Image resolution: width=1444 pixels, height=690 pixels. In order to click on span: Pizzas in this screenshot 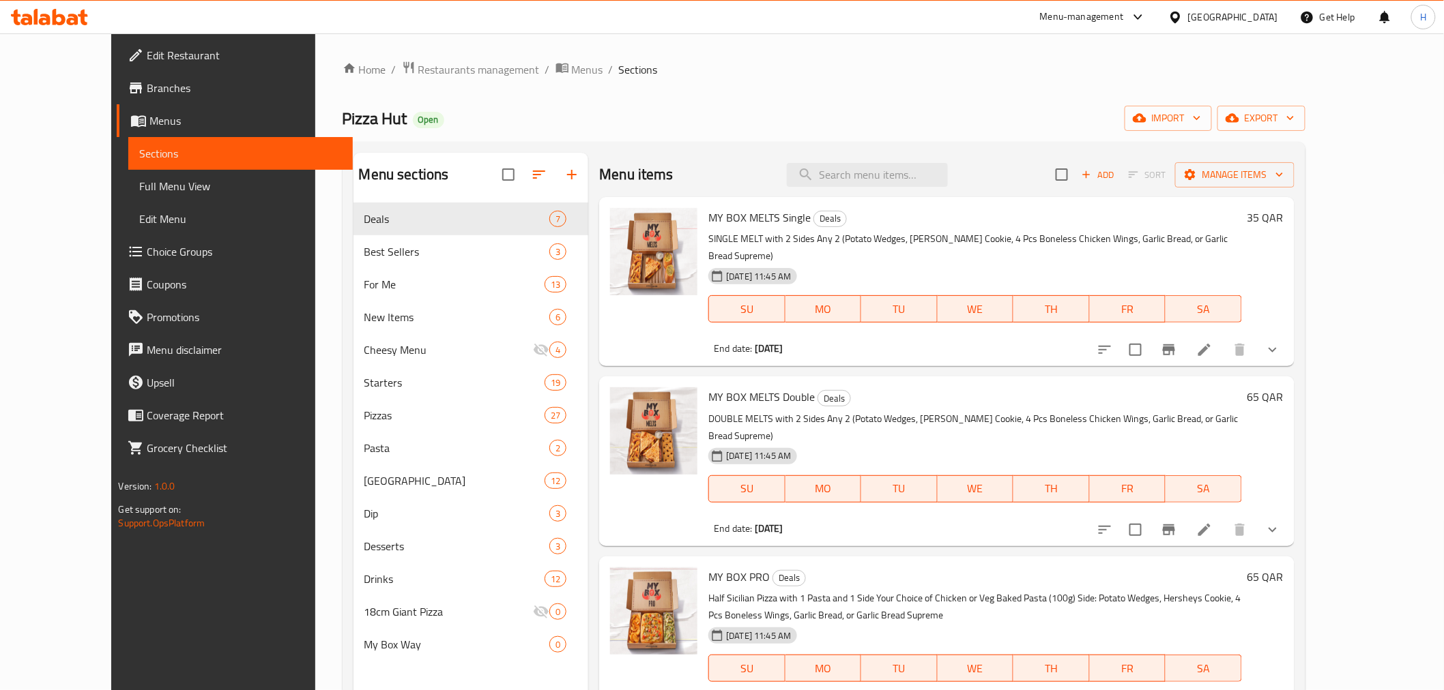, I will do `click(454, 415)`.